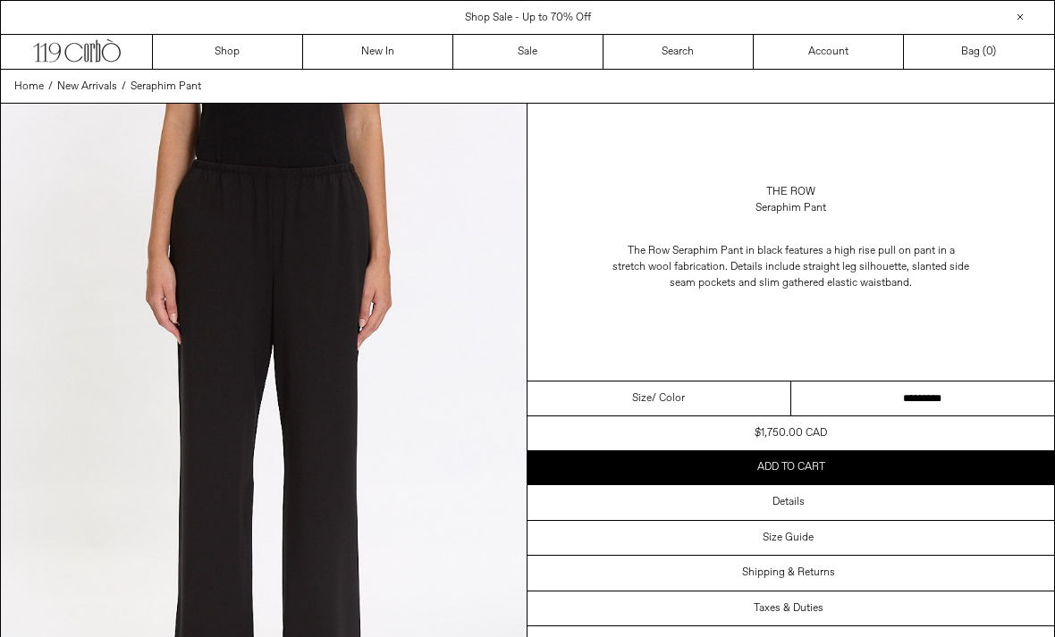 The width and height of the screenshot is (1055, 637). Describe the element at coordinates (979, 52) in the screenshot. I see `a: Bag ()` at that location.